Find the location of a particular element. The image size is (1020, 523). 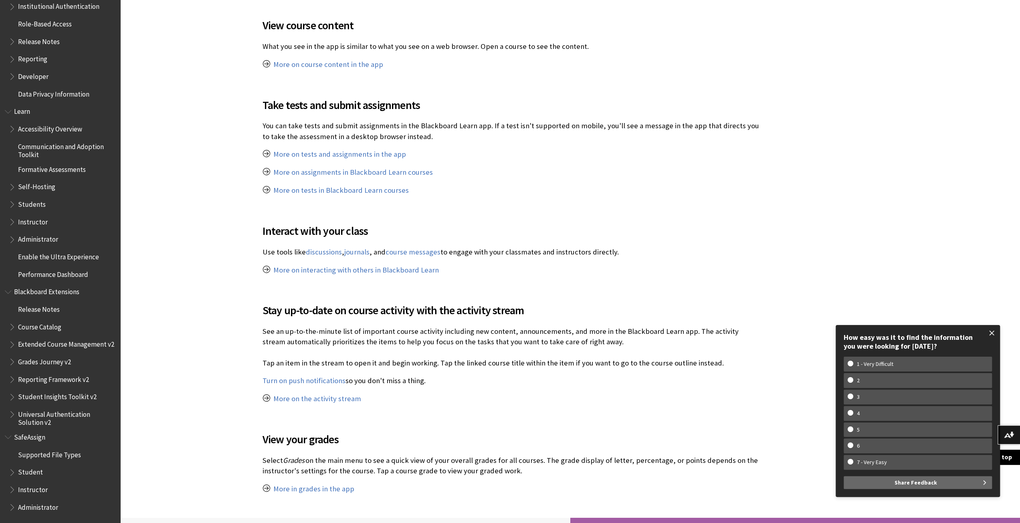

a: Turn on push notifications is located at coordinates (304, 381).